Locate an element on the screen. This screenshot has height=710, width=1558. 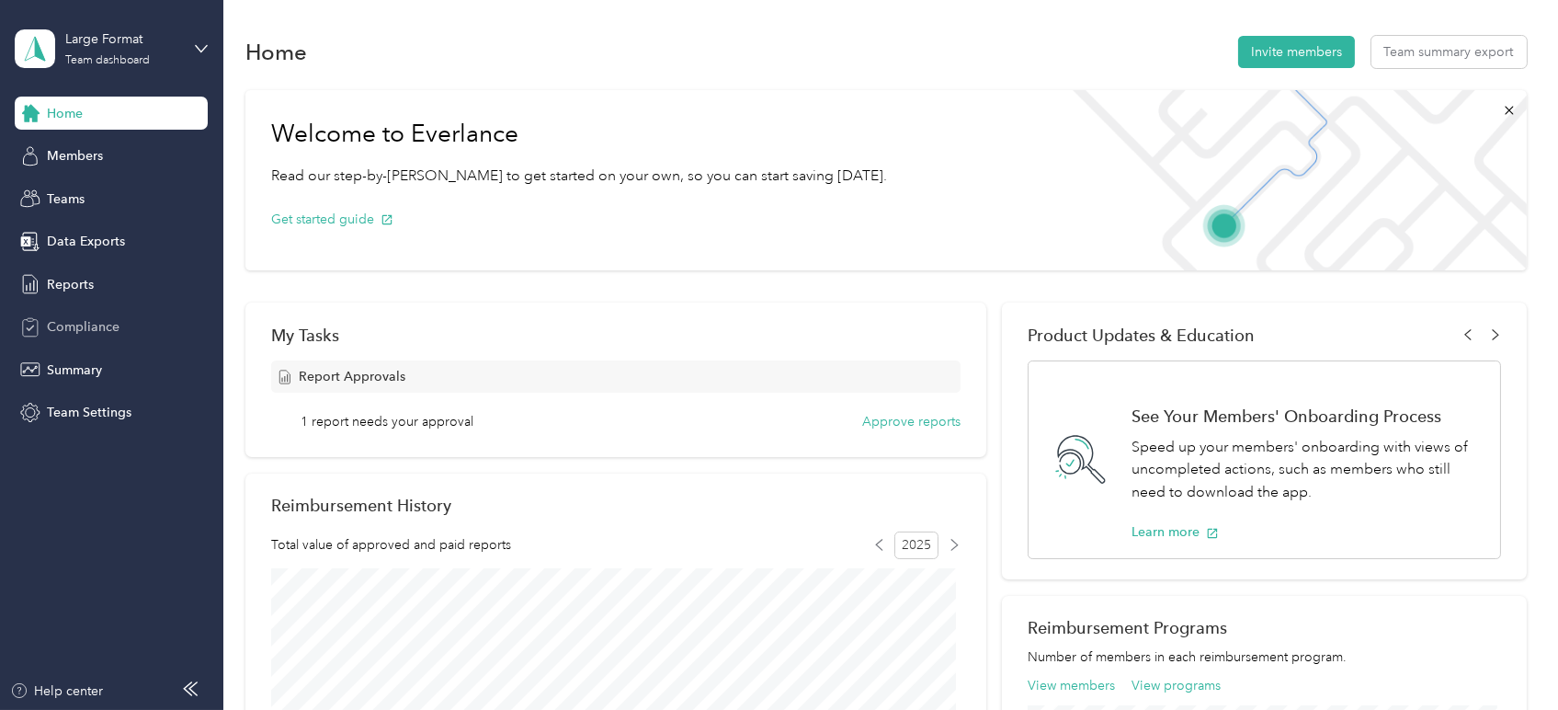
span: Compliance is located at coordinates (83, 326).